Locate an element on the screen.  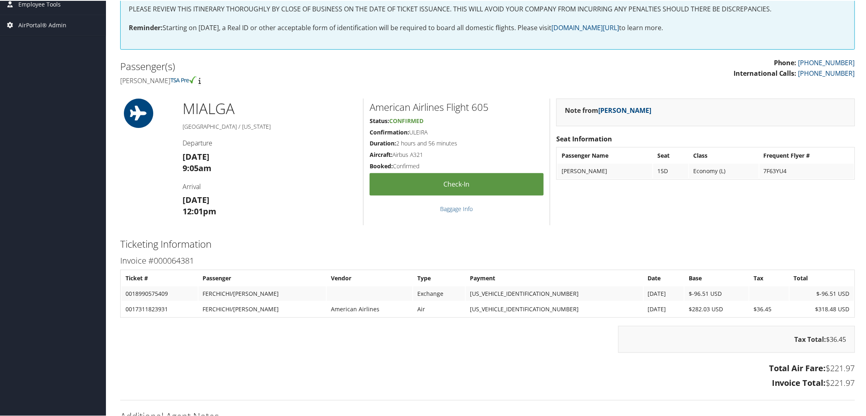
strong: Total Air Fare: is located at coordinates (798, 367).